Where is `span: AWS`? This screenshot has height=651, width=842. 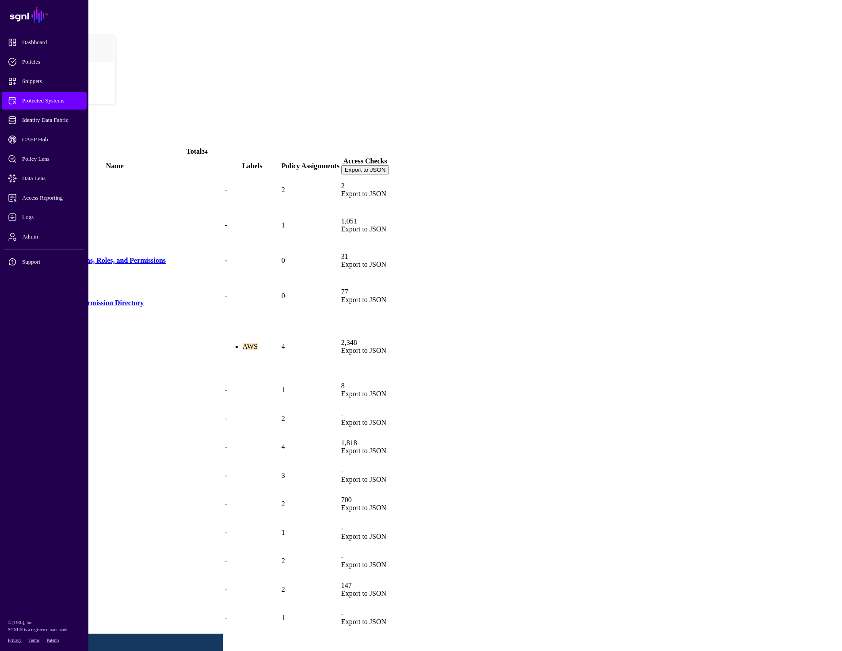
span: AWS is located at coordinates (250, 346).